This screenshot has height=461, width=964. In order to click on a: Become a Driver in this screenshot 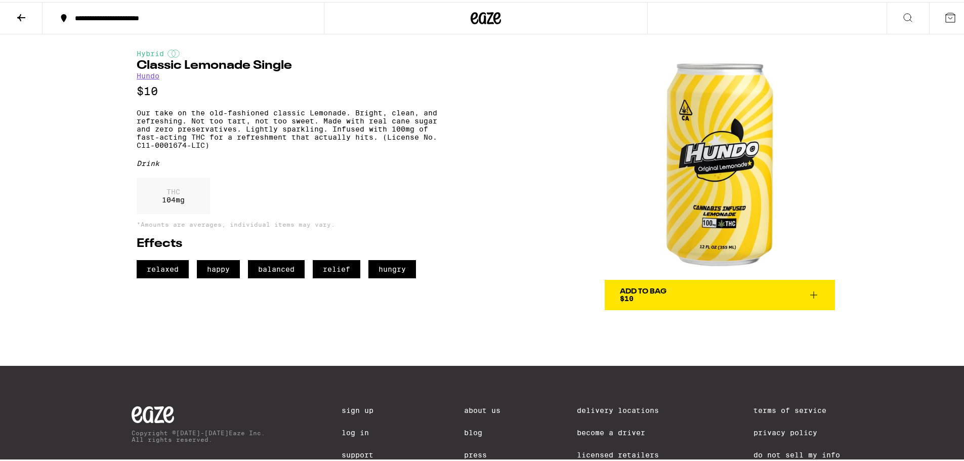, I will do `click(627, 431)`.